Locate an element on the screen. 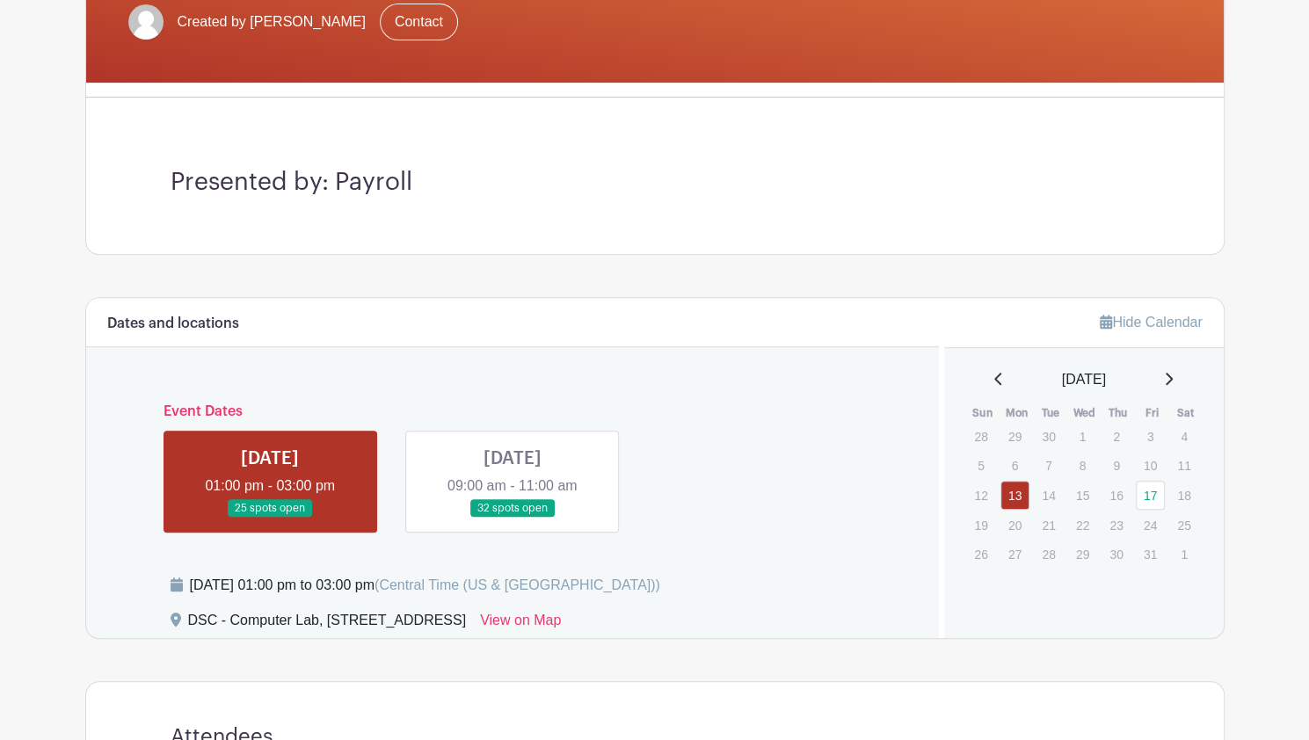  p: 2 is located at coordinates (1116, 436).